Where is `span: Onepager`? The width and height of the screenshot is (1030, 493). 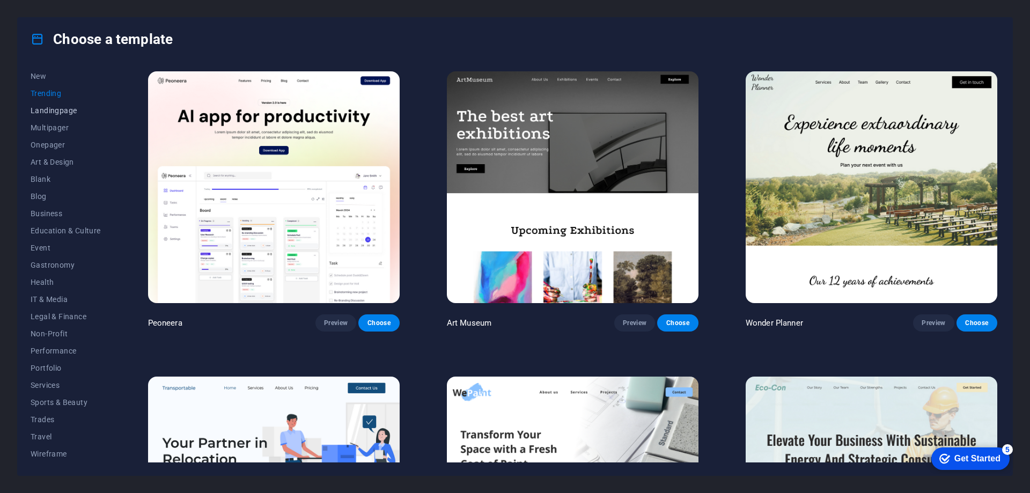
span: Onepager is located at coordinates (65, 145).